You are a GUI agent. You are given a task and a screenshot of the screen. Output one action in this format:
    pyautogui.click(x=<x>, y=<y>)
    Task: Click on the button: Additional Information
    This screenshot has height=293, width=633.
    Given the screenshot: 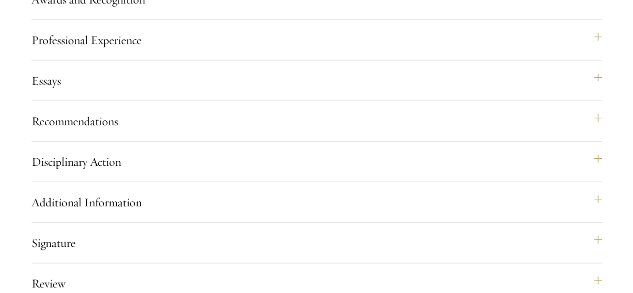 What is the action you would take?
    pyautogui.click(x=317, y=202)
    